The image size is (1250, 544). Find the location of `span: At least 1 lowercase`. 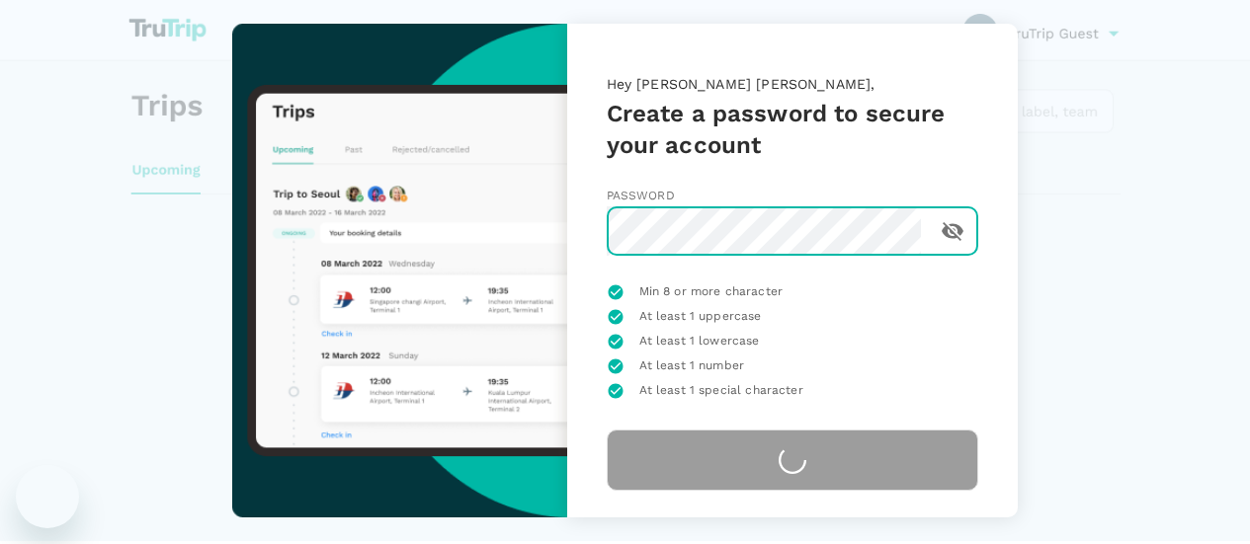

span: At least 1 lowercase is located at coordinates (700, 342).